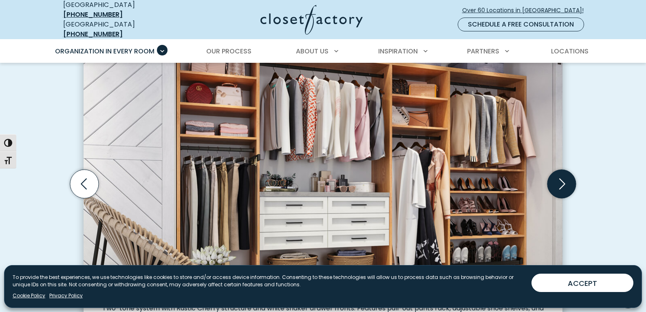  I want to click on span: About Us, so click(312, 51).